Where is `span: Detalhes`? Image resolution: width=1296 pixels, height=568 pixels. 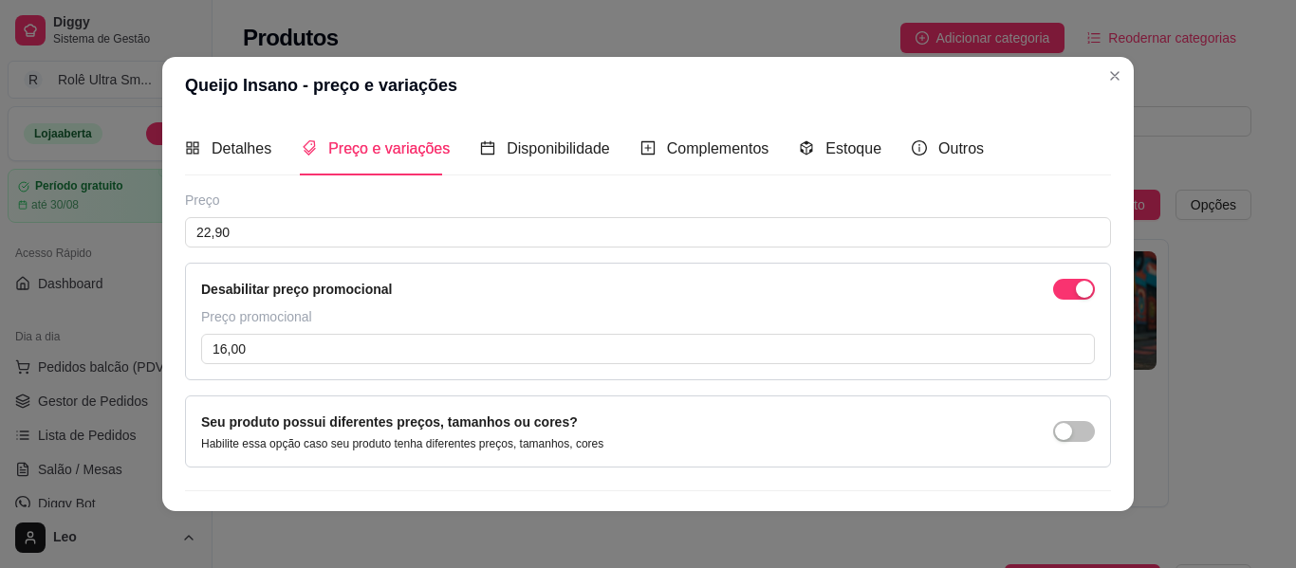 span: Detalhes is located at coordinates (241, 148).